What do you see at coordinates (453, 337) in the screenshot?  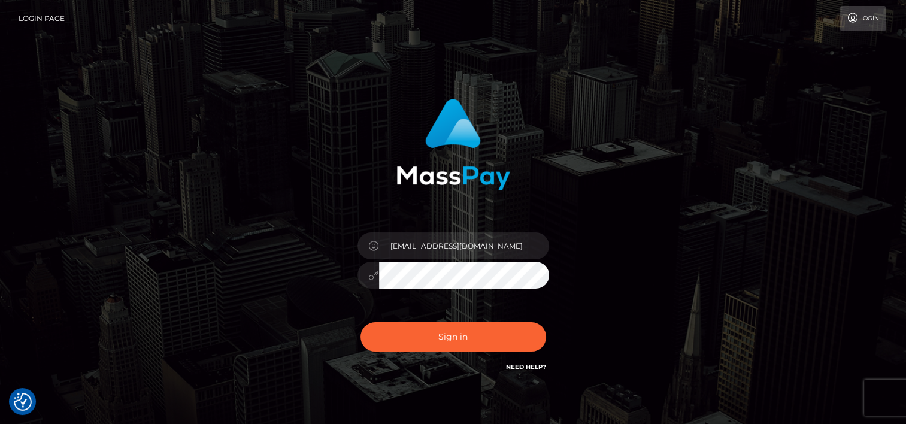 I see `button: Sign in` at bounding box center [453, 337].